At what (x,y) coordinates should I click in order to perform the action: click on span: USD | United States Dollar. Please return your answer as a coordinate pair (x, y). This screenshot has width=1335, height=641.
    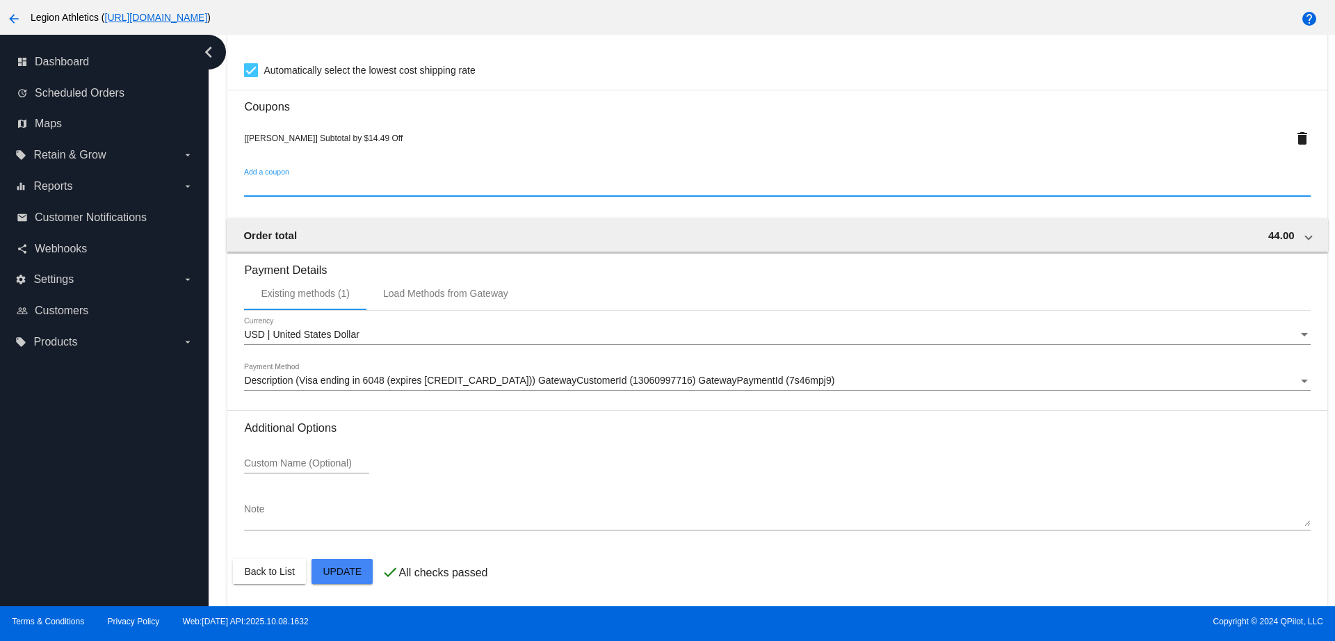
    Looking at the image, I should click on (301, 334).